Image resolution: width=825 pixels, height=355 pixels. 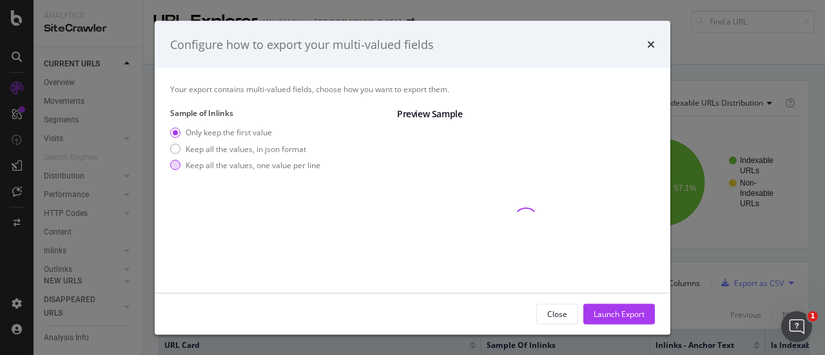 I want to click on span: 1, so click(x=813, y=316).